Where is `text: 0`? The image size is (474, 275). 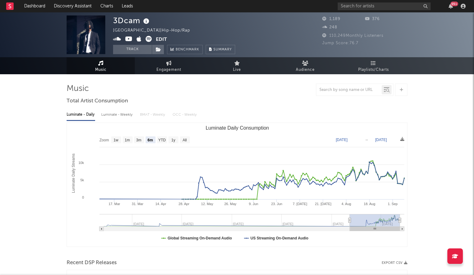
text: 0 is located at coordinates (83, 197).